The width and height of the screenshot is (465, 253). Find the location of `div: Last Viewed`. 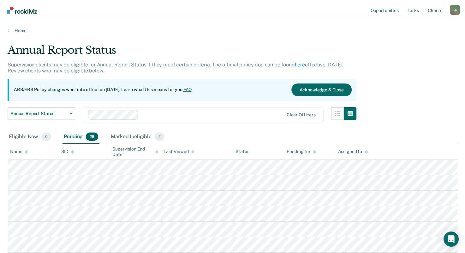

div: Last Viewed is located at coordinates (179, 151).